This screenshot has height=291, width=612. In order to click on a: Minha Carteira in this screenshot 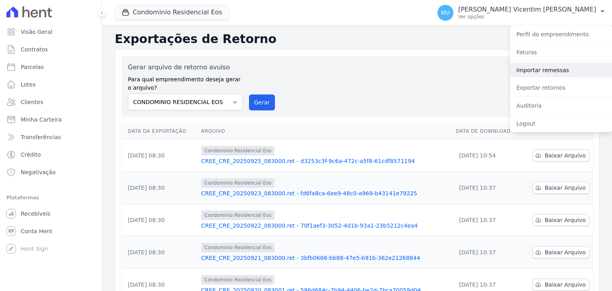, I will do `click(51, 120)`.